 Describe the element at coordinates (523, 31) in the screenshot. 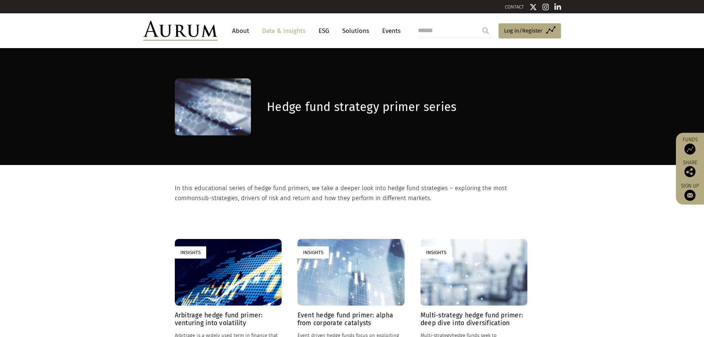

I see `span: Log in/Register` at that location.